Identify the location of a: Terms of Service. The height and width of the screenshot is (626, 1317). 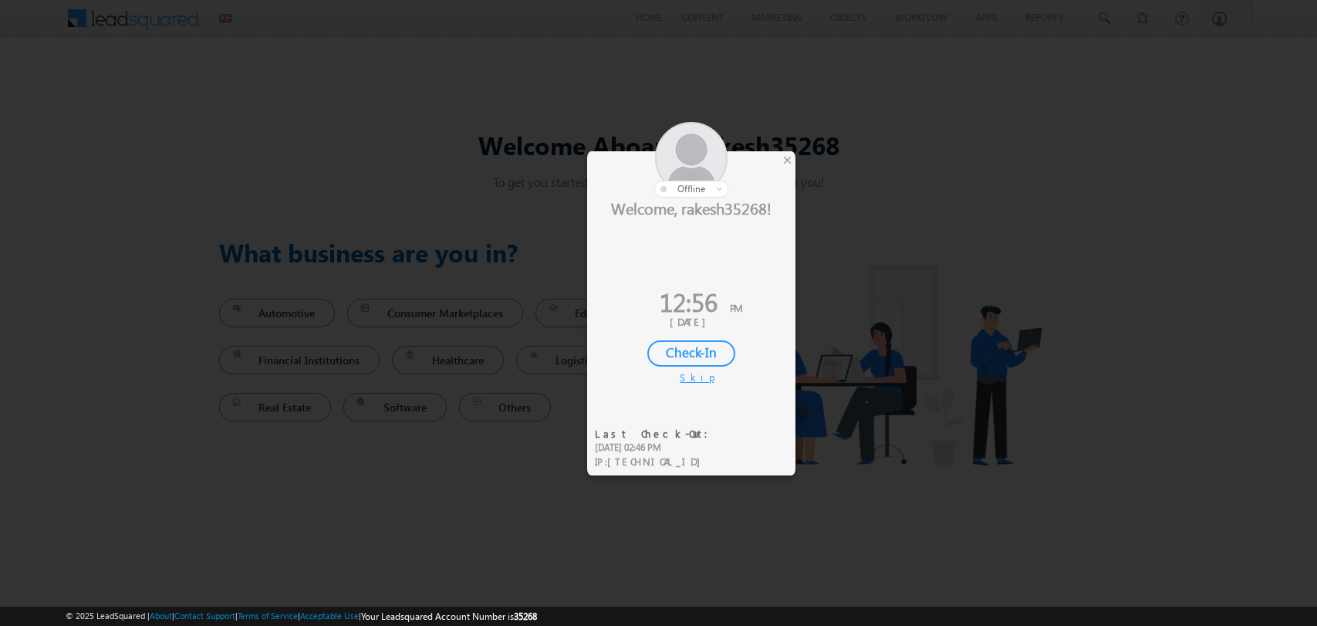
(268, 615).